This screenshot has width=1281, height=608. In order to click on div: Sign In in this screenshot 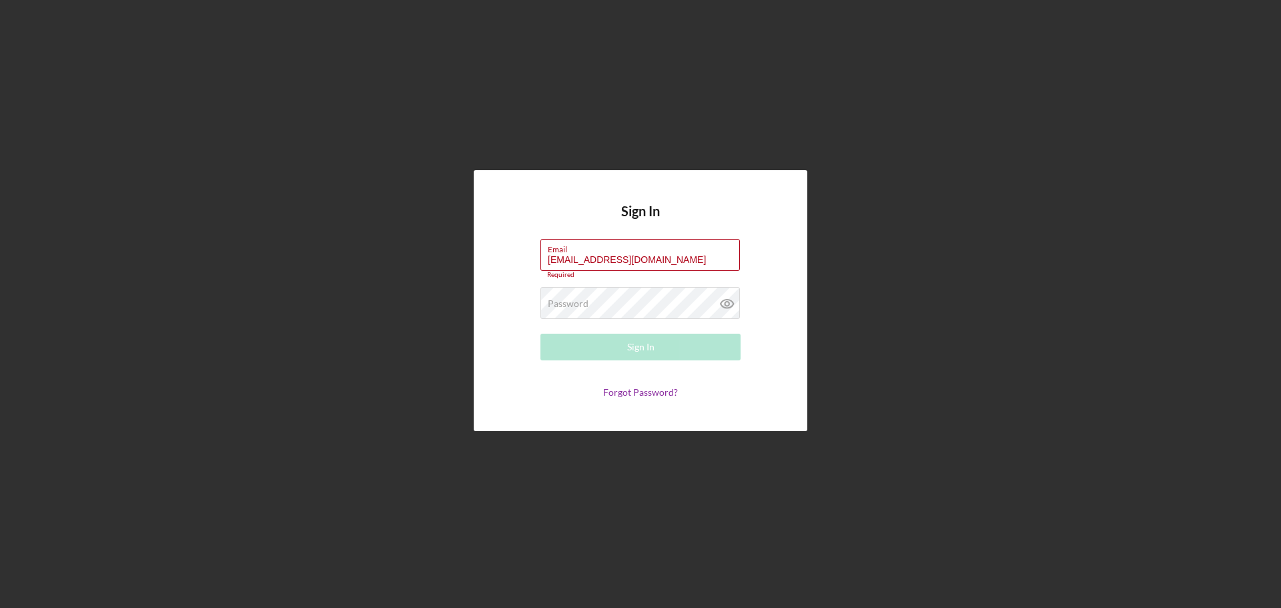, I will do `click(640, 347)`.